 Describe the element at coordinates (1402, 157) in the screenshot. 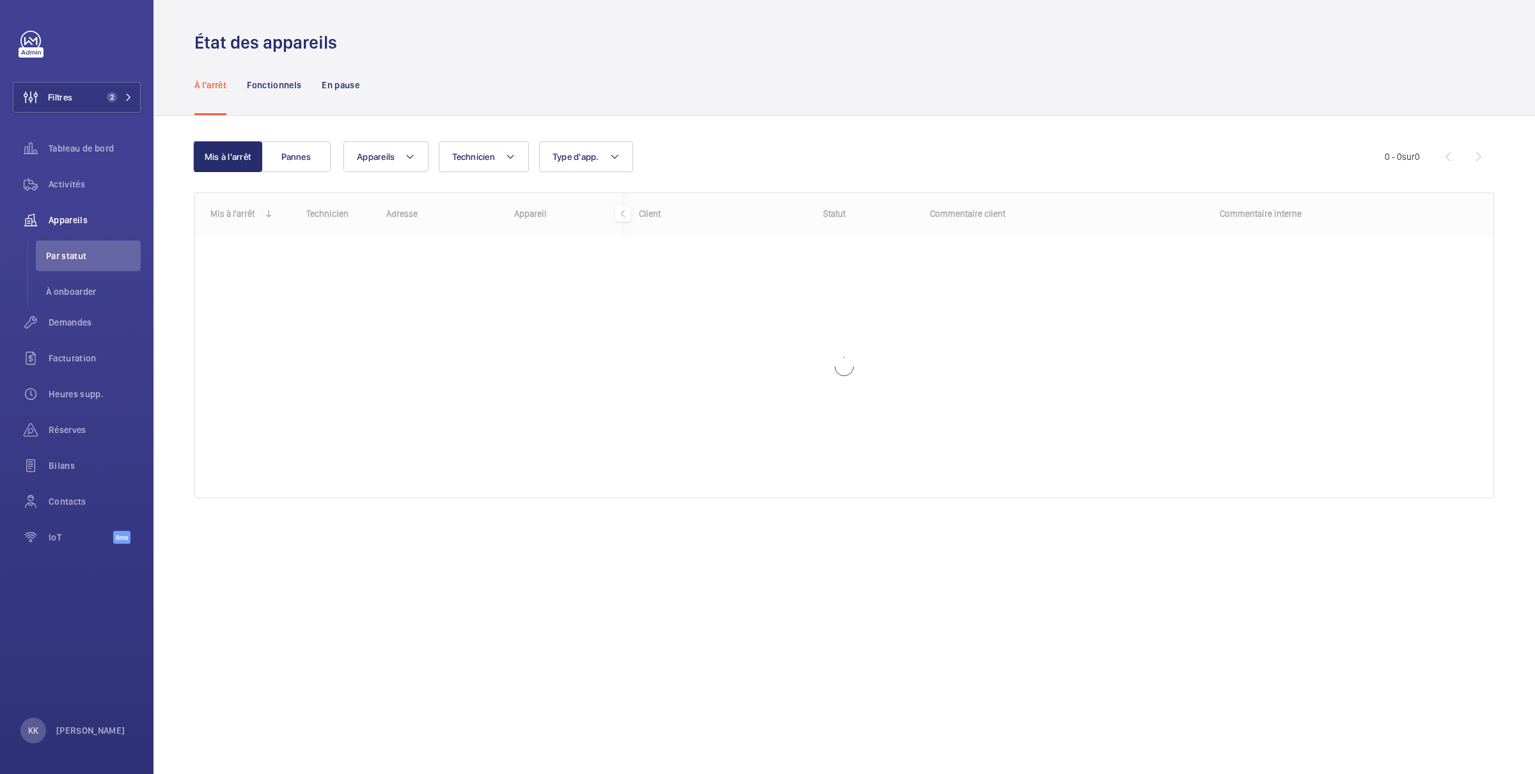

I see `span: 0 - 0 0` at that location.